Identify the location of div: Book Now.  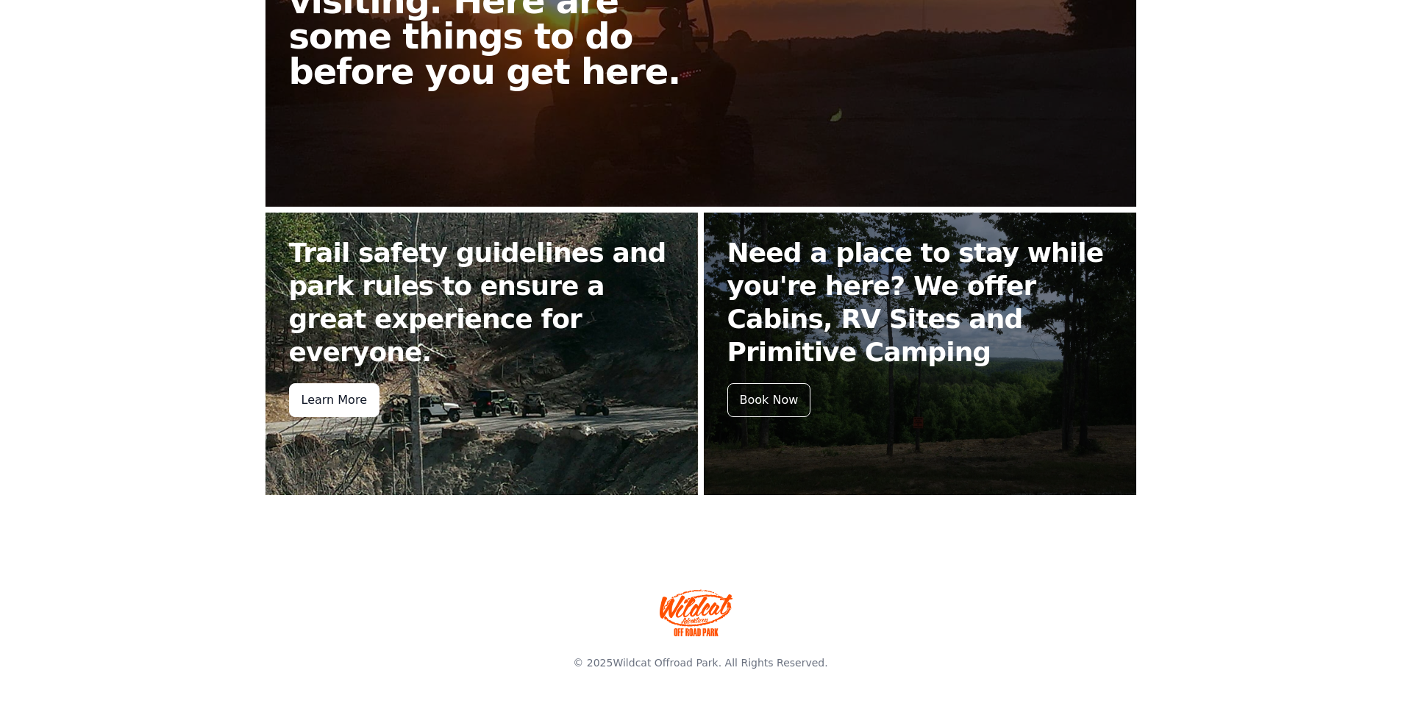
(769, 400).